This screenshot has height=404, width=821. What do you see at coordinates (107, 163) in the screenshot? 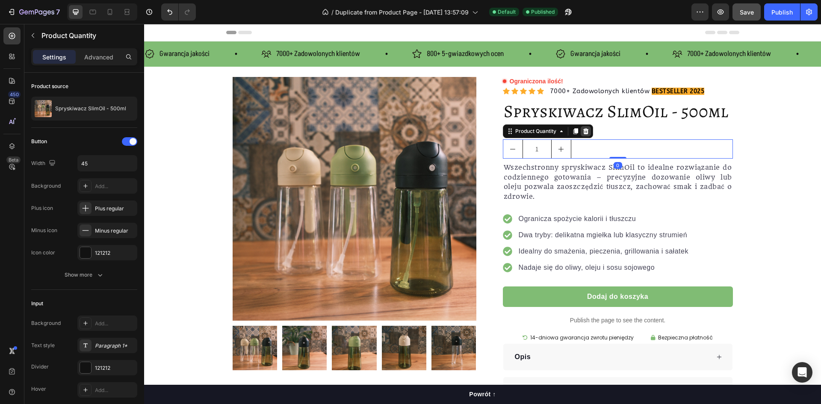
I see `input: Auto` at bounding box center [107, 163].